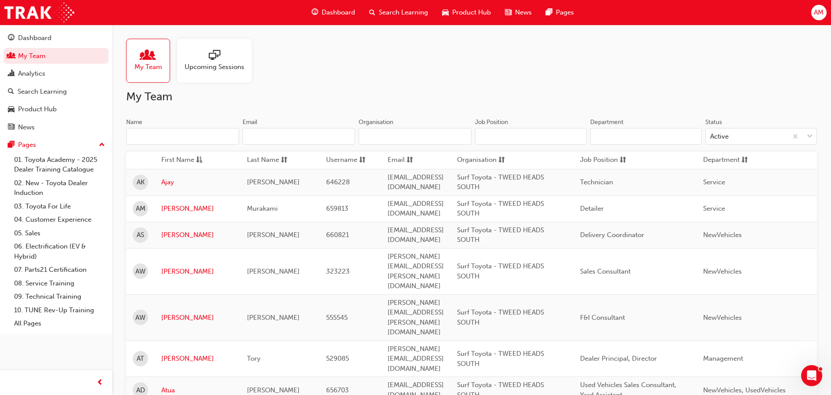 This screenshot has height=395, width=831. I want to click on span: AW, so click(140, 317).